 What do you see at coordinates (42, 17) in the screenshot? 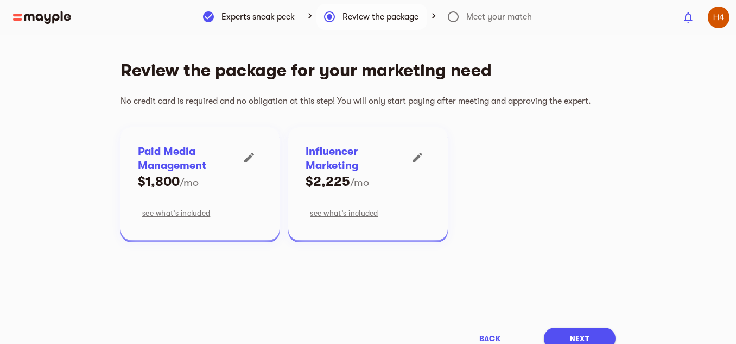
I see `img: Main logo` at bounding box center [42, 17].